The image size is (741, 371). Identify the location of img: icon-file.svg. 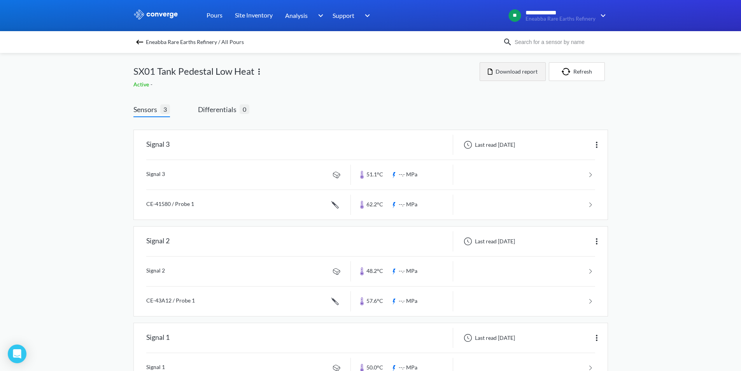
(490, 72).